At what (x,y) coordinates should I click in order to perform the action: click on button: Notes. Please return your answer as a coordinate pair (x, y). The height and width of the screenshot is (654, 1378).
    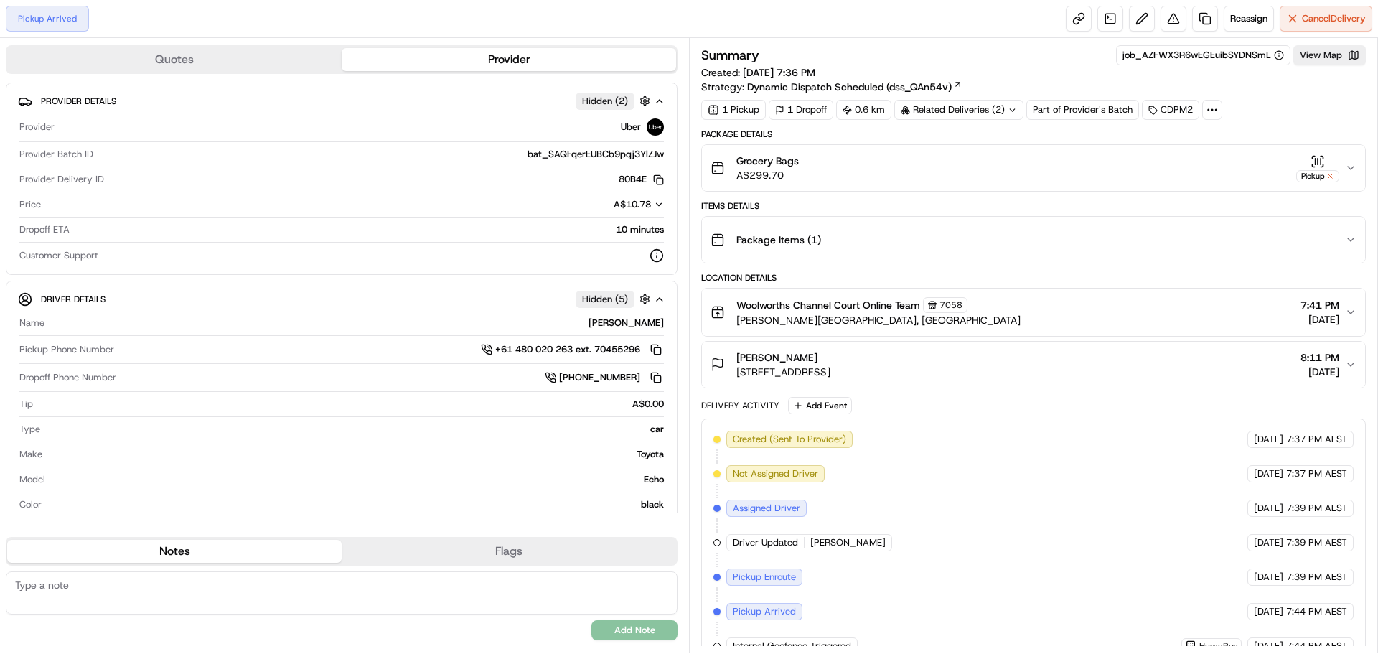
    Looking at the image, I should click on (174, 551).